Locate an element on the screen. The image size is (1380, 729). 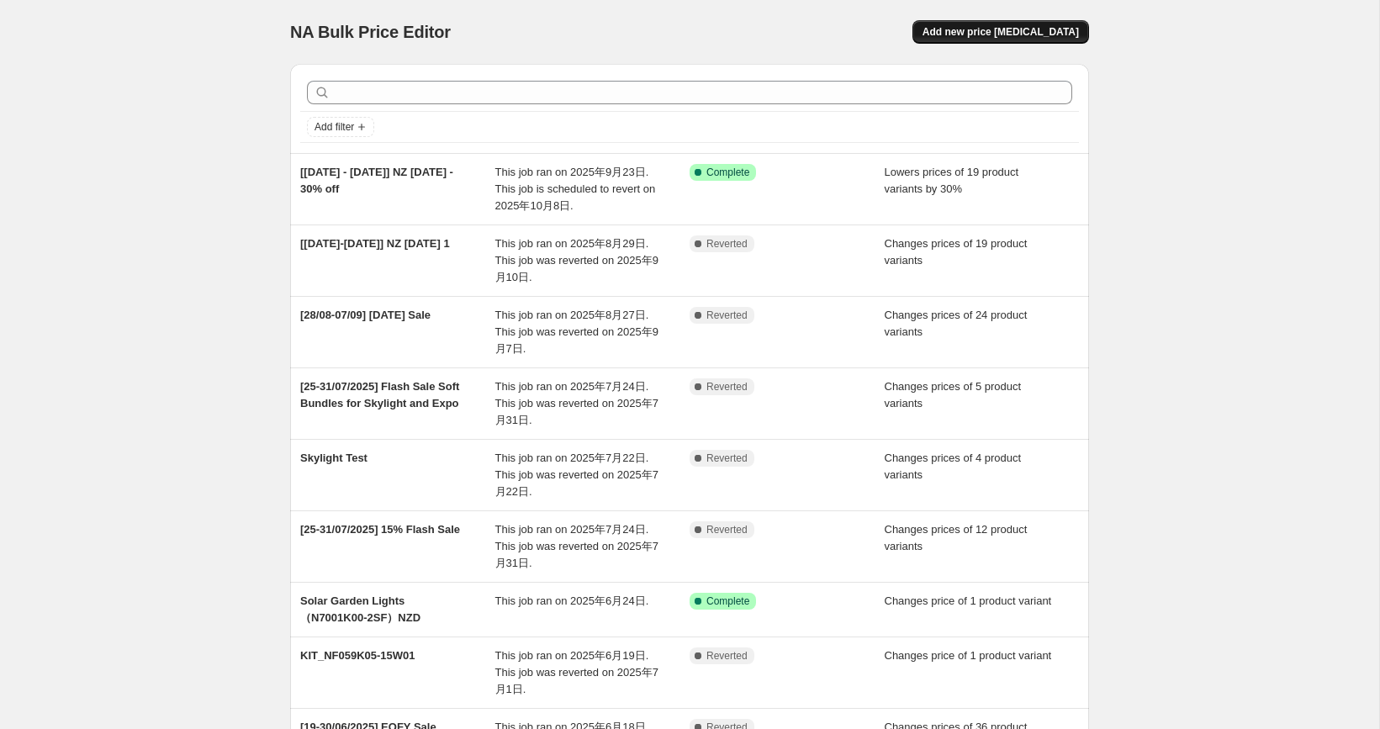
span: Solar Garden Lights（N7001K00-2SF）NZD is located at coordinates (360, 609).